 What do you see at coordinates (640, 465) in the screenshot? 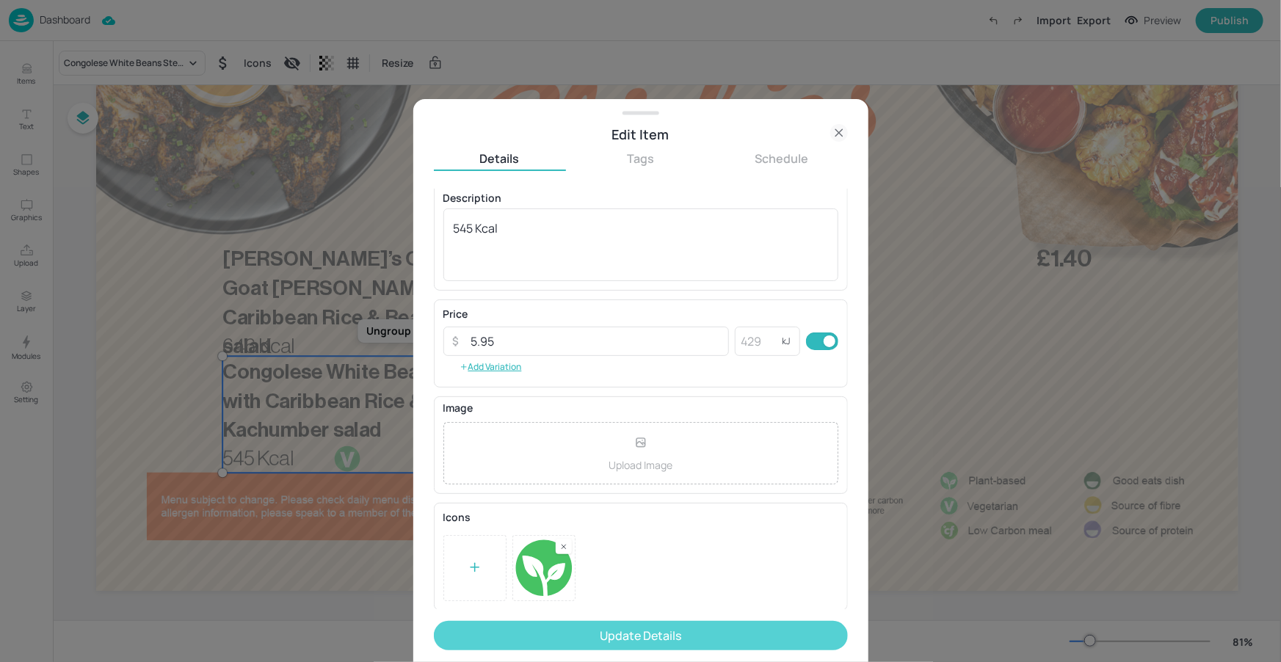
I see `p: Upload Image` at bounding box center [640, 465].